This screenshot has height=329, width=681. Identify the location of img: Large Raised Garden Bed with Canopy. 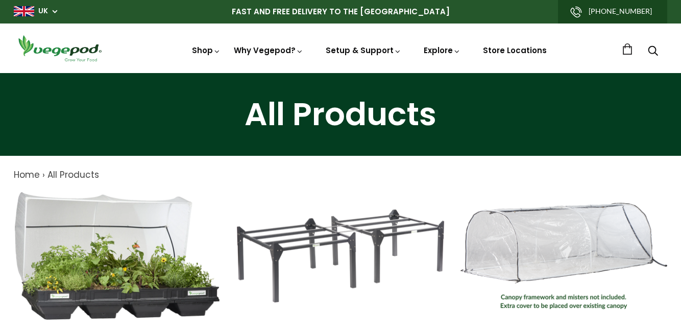
(117, 256).